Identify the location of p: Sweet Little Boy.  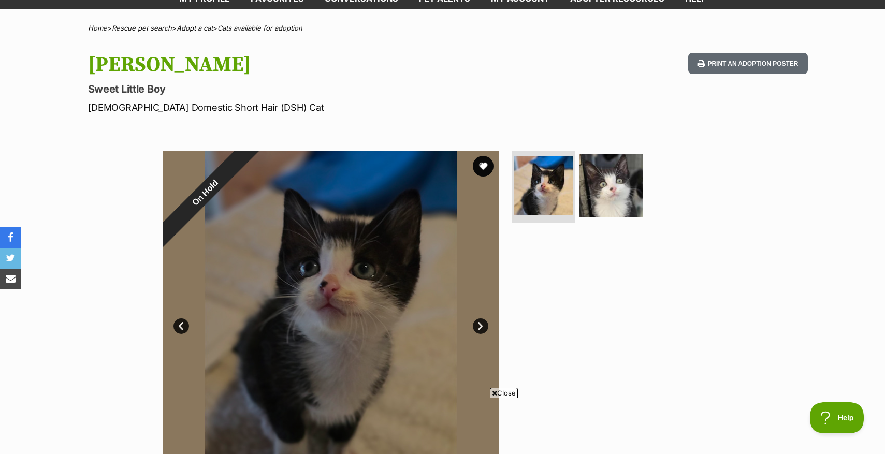
(307, 89).